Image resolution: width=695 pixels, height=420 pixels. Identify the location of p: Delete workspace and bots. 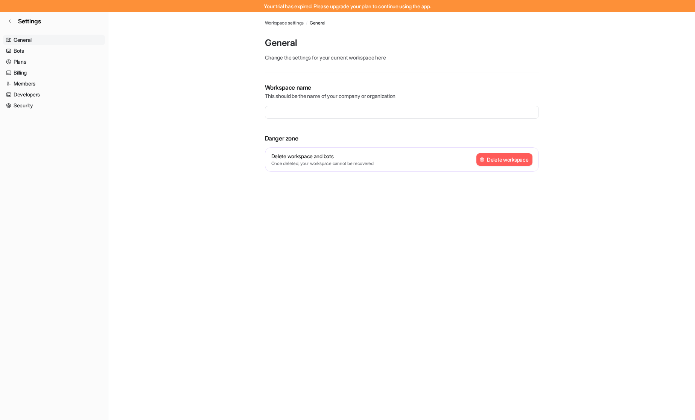
(322, 156).